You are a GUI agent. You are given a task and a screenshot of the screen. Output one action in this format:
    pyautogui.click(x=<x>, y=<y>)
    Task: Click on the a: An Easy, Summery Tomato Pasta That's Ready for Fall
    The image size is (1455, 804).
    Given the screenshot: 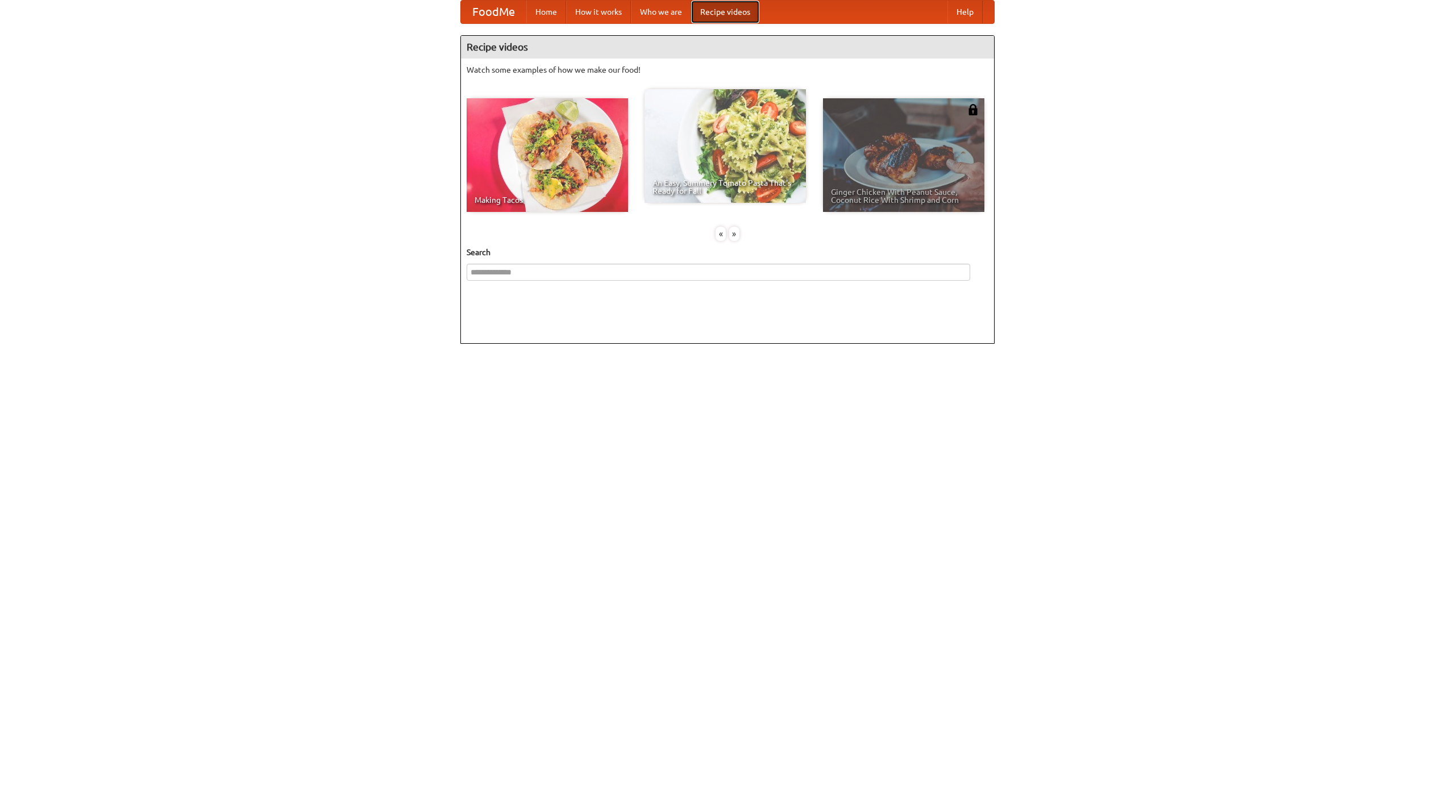 What is the action you would take?
    pyautogui.click(x=725, y=146)
    